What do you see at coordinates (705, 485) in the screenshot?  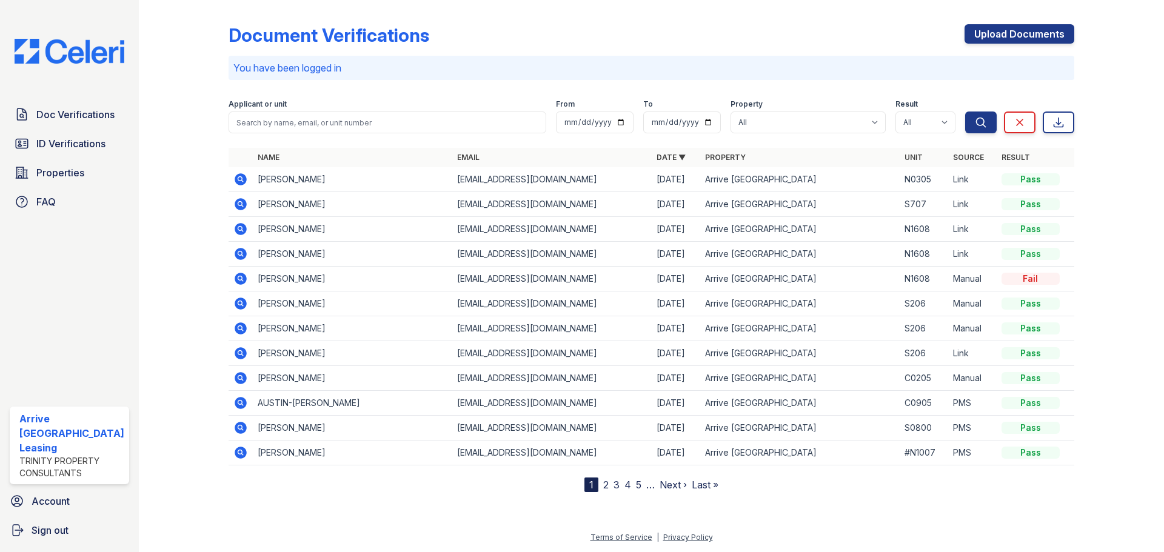 I see `a: Last »` at bounding box center [705, 485].